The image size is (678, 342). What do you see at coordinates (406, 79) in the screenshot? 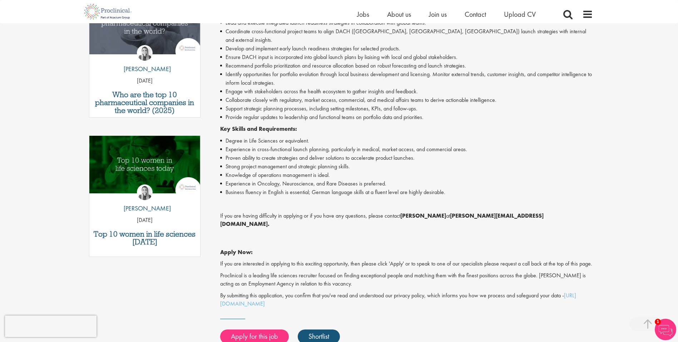
I see `li: Identify opportunities for portfolio evolution through local business development and licensing. ...` at bounding box center [406, 79].